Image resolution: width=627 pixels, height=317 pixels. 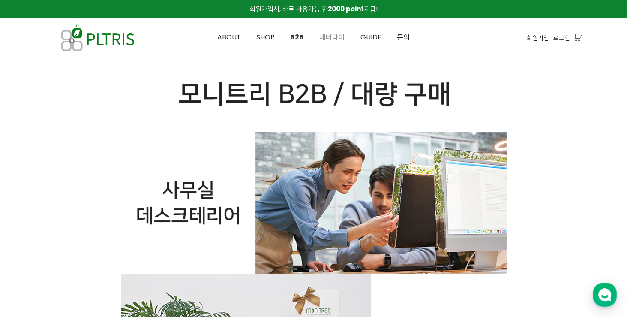 What do you see at coordinates (332, 37) in the screenshot?
I see `a: 네버다이` at bounding box center [332, 37].